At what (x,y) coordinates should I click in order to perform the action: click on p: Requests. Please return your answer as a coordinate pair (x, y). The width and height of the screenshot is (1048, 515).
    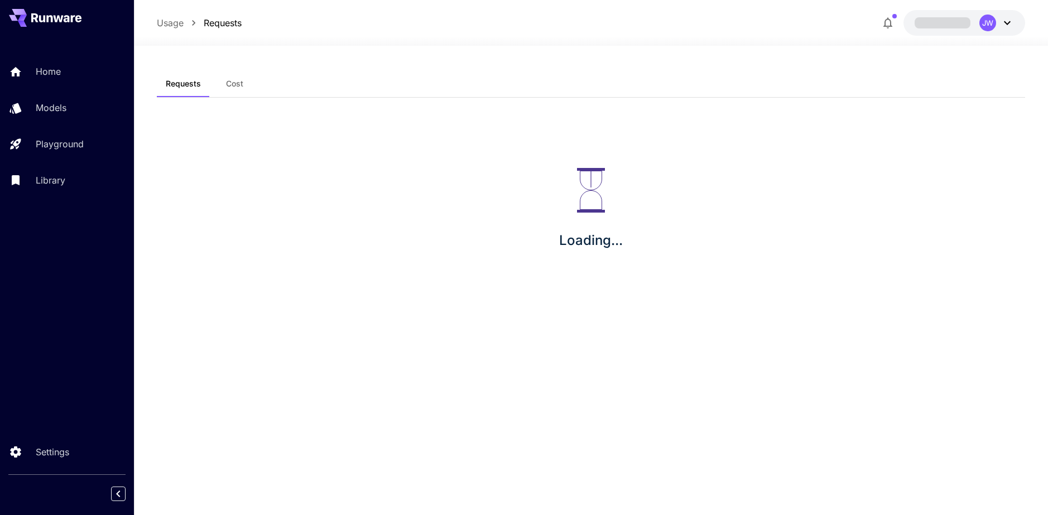
    Looking at the image, I should click on (223, 23).